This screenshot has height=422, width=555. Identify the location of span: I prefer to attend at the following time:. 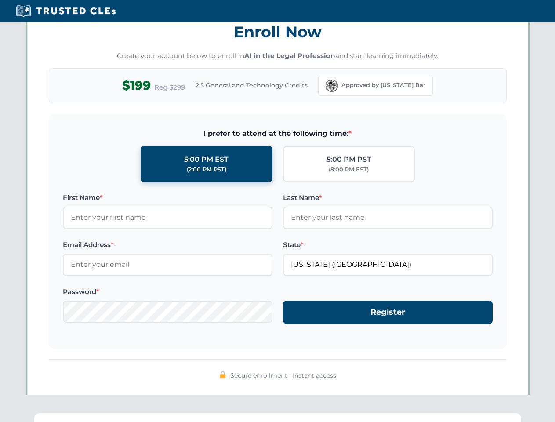
(278, 134).